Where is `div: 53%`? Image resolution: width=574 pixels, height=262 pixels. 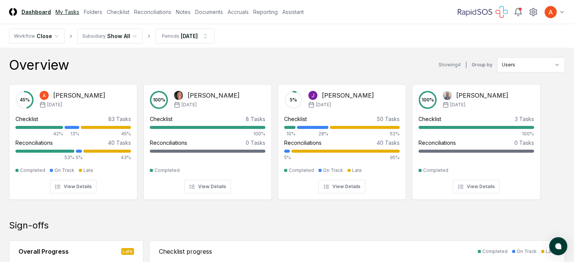
div: 53% is located at coordinates (45, 158).